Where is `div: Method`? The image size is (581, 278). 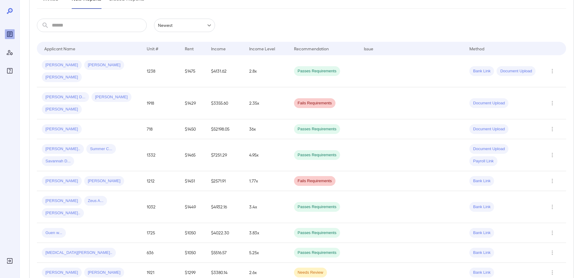 div: Method is located at coordinates (477, 48).